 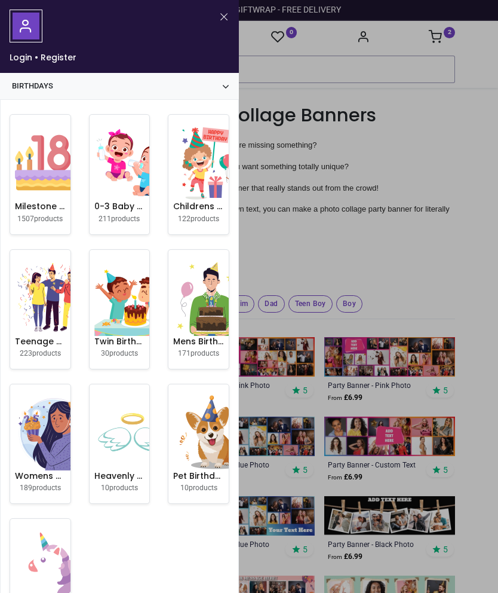 I want to click on span: 30, so click(x=105, y=353).